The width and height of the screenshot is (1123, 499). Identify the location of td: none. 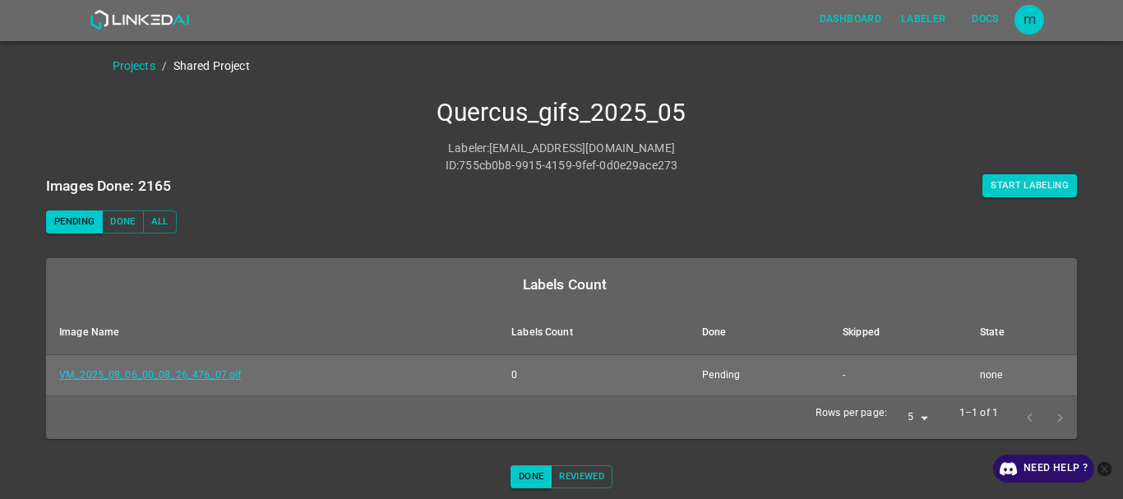
(1022, 375).